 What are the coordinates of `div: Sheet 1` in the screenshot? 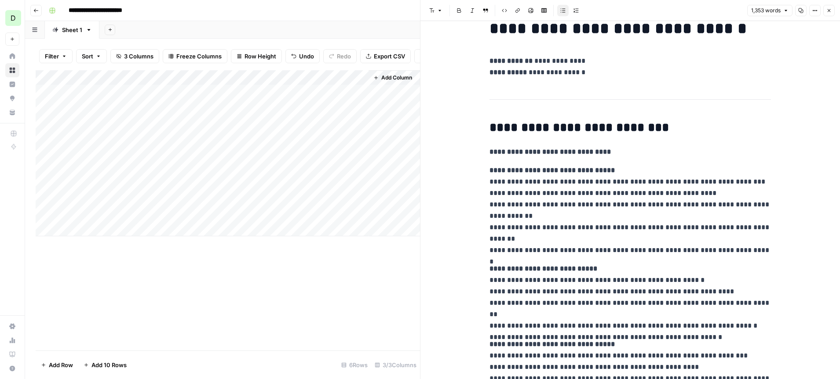 It's located at (72, 30).